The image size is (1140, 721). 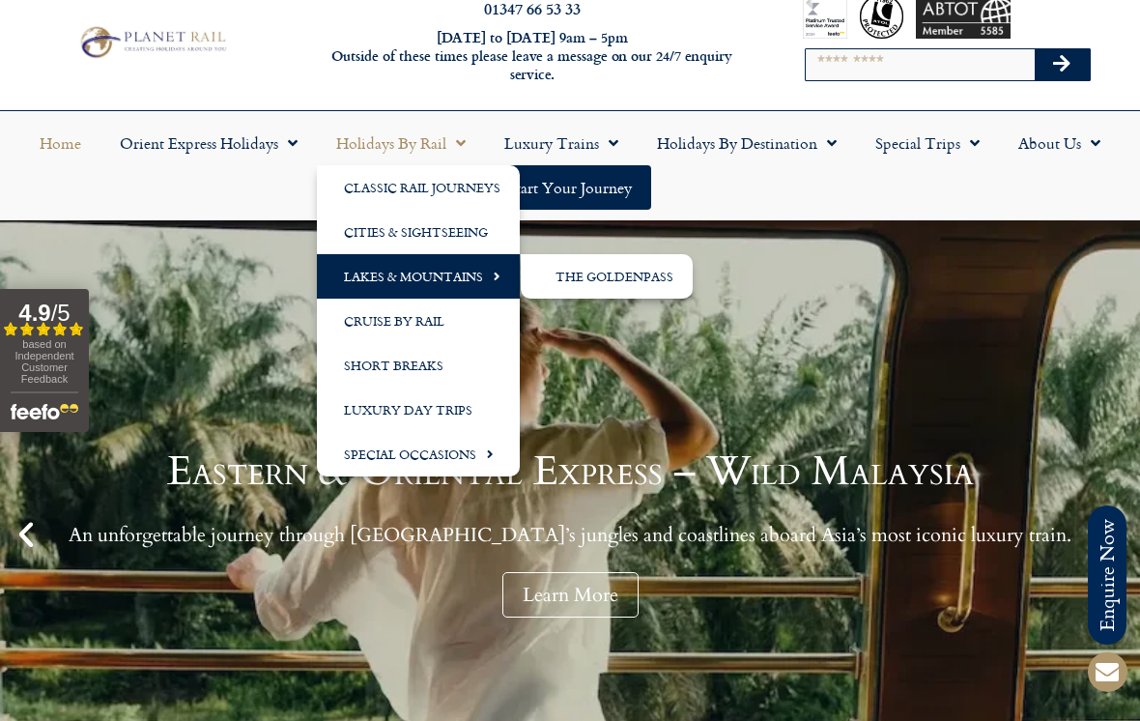 I want to click on a: Luxury Day Trips, so click(x=418, y=410).